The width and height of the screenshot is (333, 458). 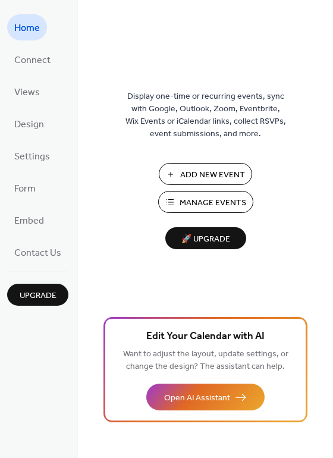 I want to click on a: Views, so click(x=27, y=92).